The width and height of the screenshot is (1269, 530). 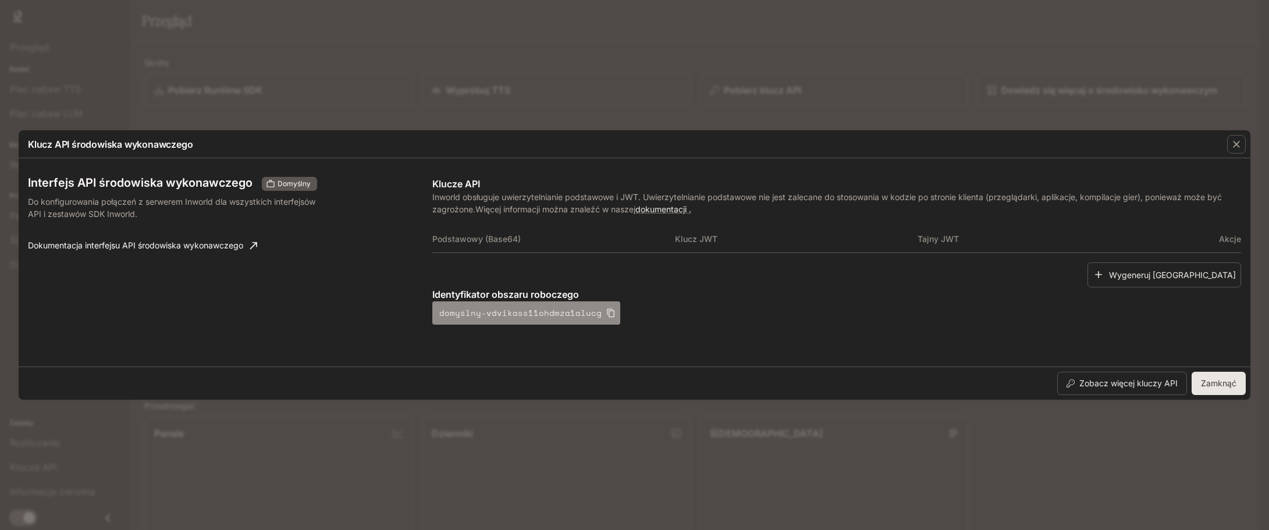 What do you see at coordinates (1129, 383) in the screenshot?
I see `font: Zobacz więcej kluczy API` at bounding box center [1129, 383].